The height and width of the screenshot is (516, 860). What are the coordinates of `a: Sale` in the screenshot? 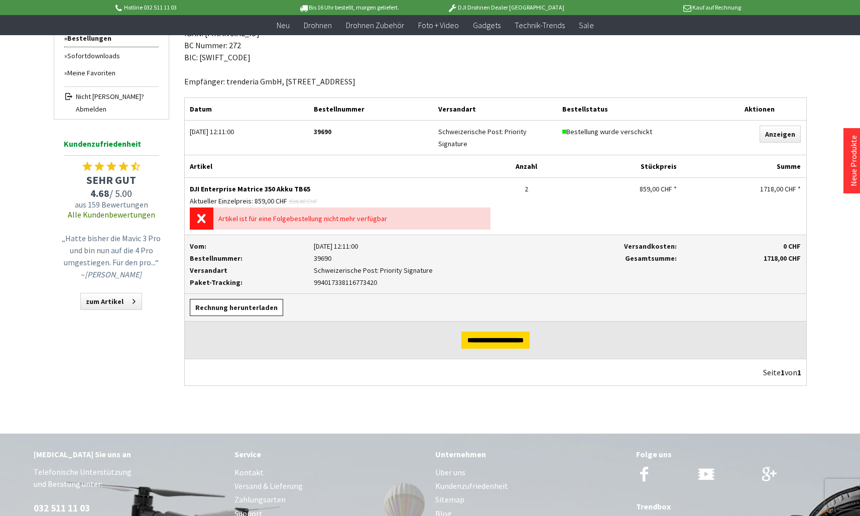 It's located at (586, 25).